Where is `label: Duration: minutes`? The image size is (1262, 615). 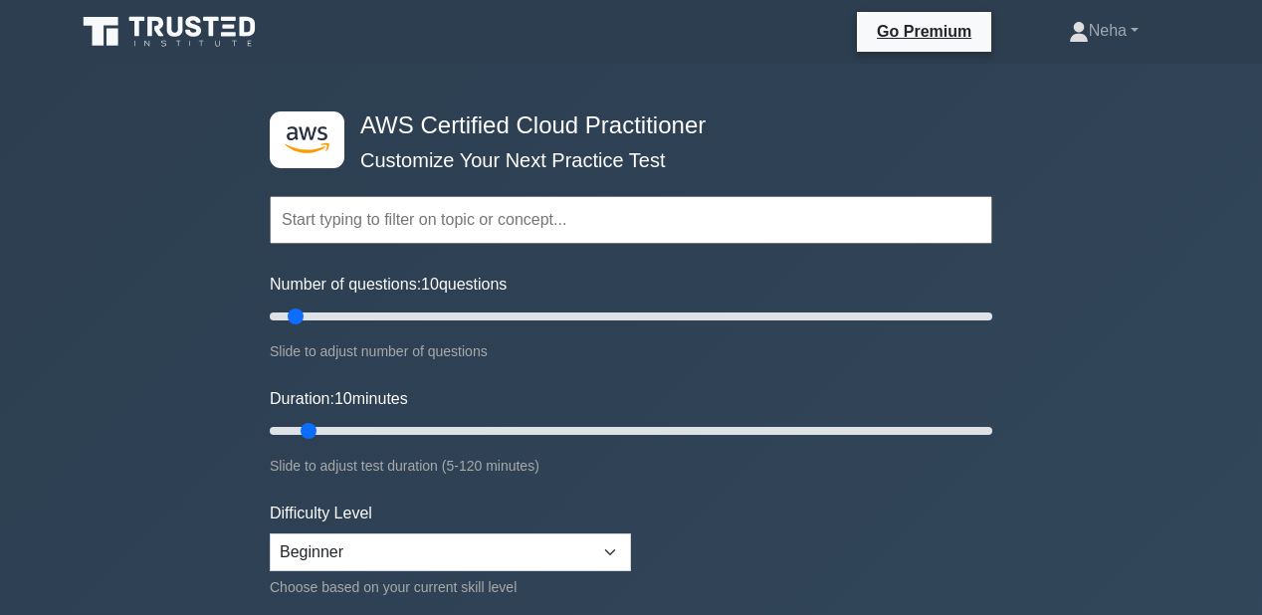
label: Duration: minutes is located at coordinates (338, 399).